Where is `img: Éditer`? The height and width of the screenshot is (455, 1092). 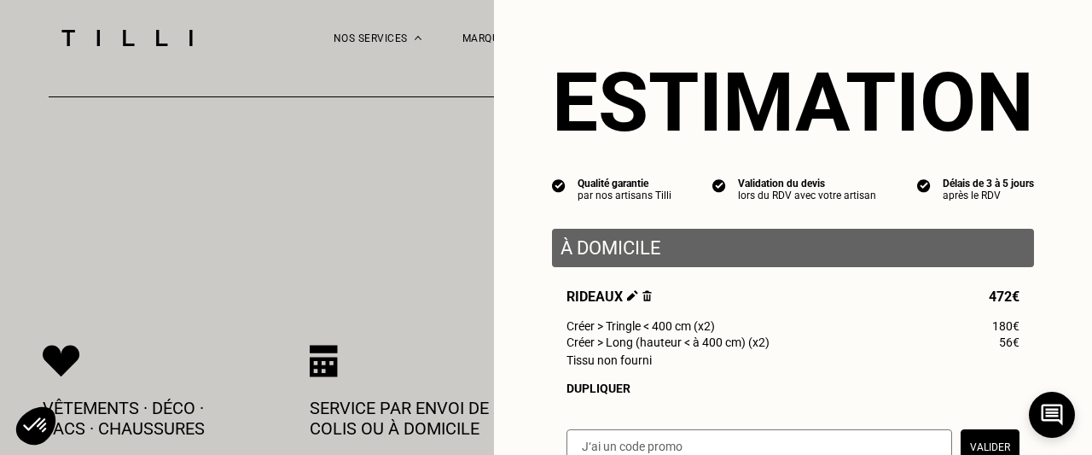
img: Éditer is located at coordinates (632, 295).